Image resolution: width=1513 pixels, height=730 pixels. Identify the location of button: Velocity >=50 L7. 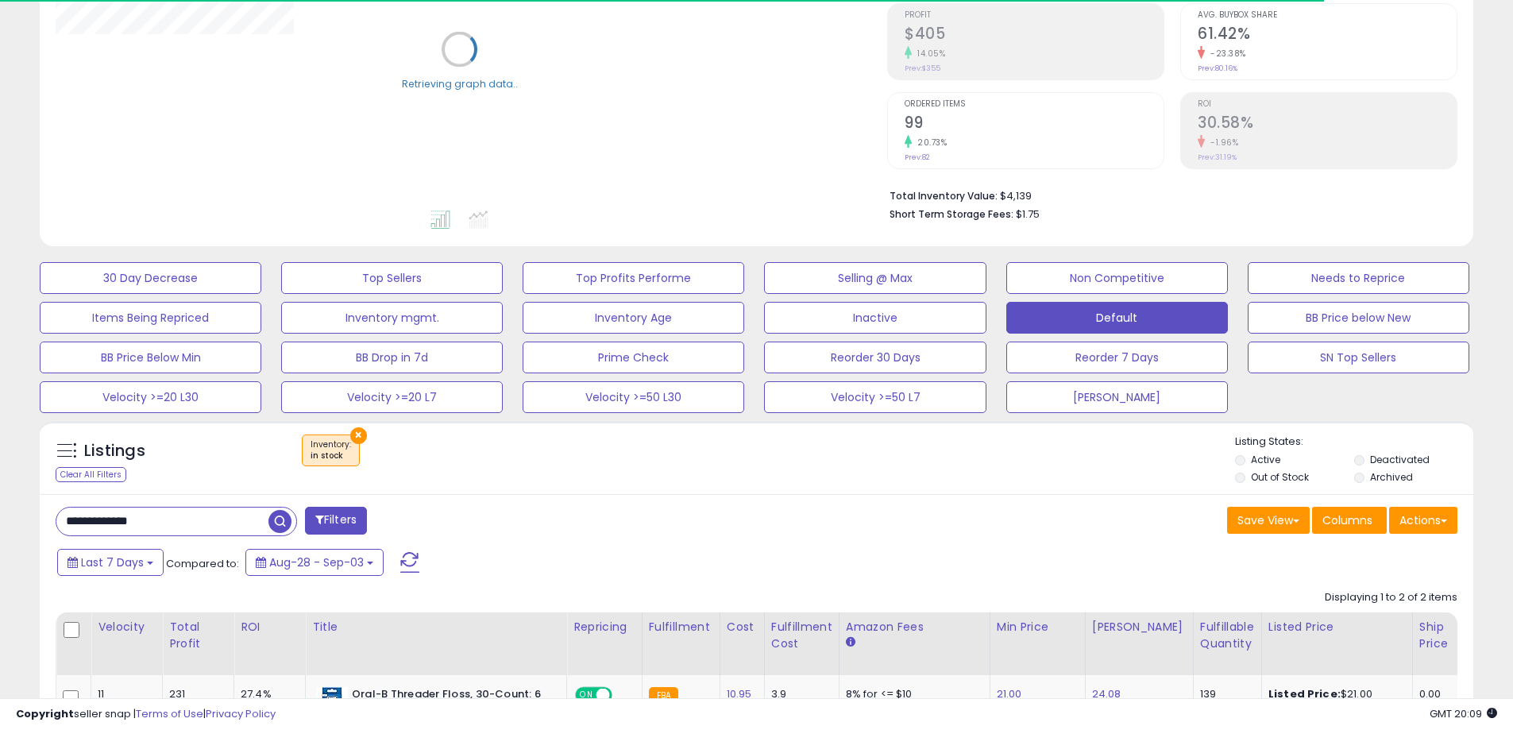
(875, 397).